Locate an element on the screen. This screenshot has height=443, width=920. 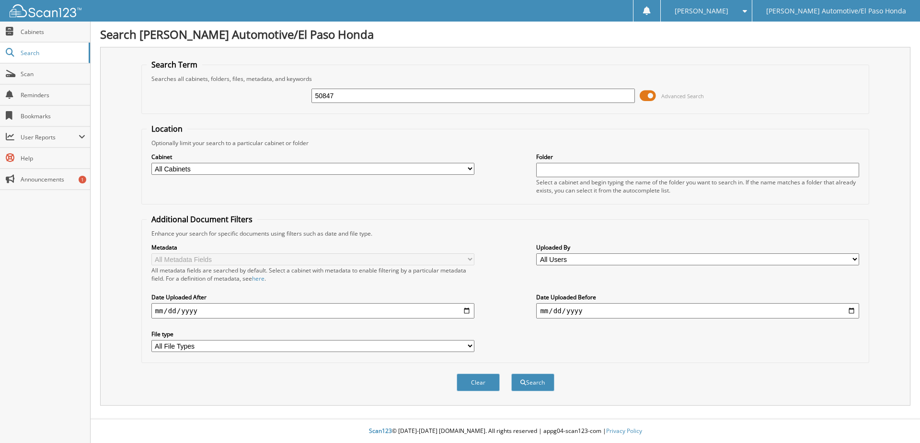
img: scan123-logo-white.svg is located at coordinates (46, 11).